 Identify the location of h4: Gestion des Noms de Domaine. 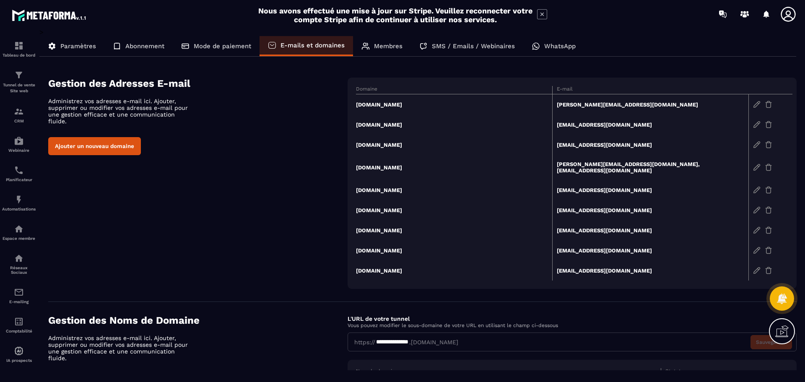
(198, 320).